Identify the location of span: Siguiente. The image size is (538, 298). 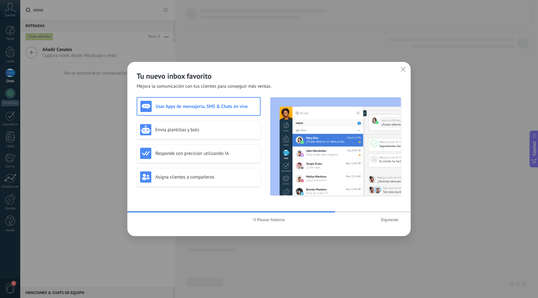
(389, 220).